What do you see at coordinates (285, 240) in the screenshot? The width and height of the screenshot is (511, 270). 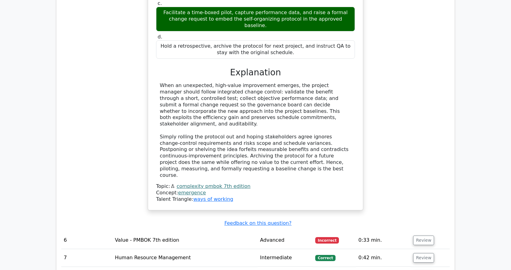 I see `td: Advanced` at bounding box center [285, 240].